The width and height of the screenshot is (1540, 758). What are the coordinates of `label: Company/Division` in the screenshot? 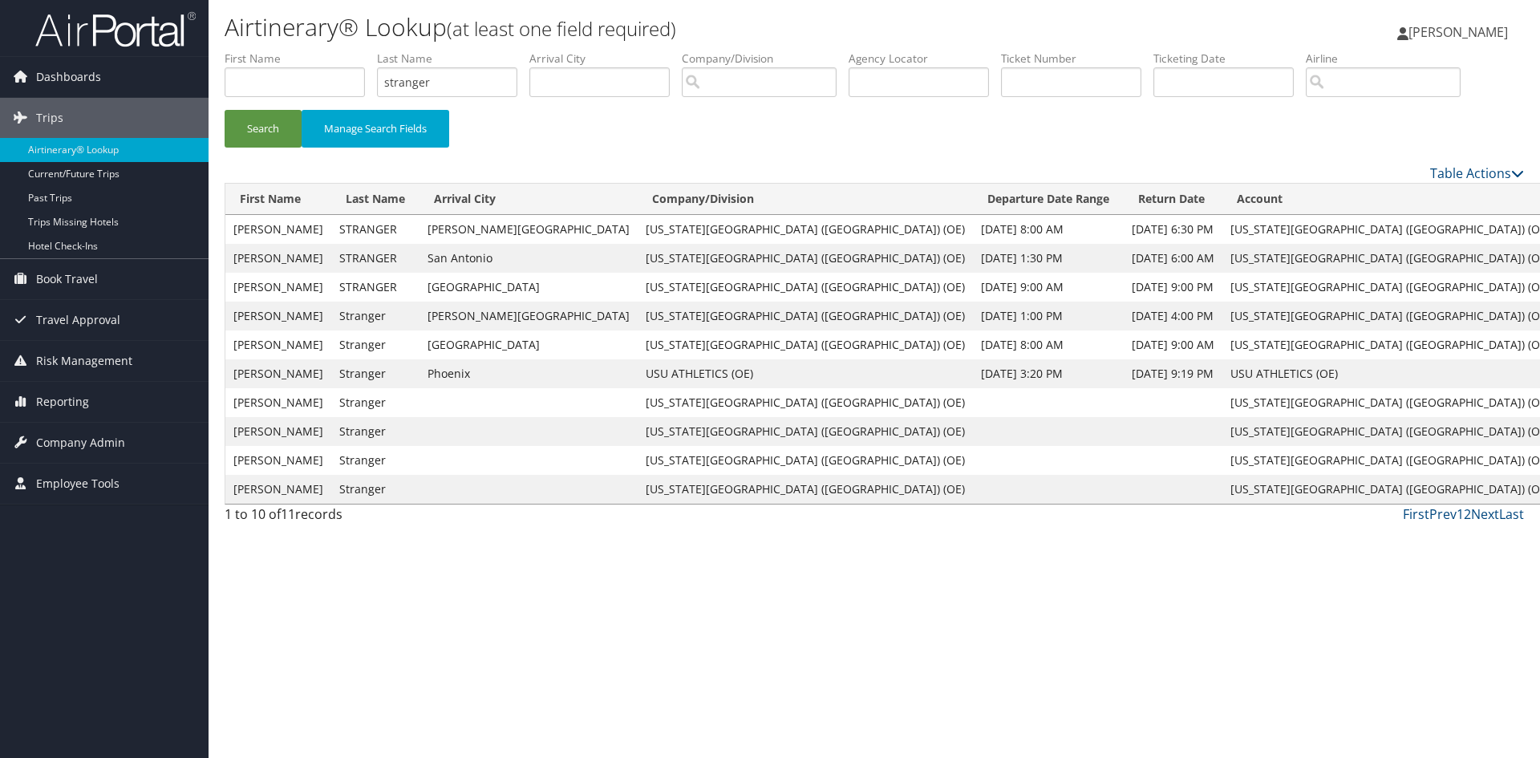 It's located at (765, 59).